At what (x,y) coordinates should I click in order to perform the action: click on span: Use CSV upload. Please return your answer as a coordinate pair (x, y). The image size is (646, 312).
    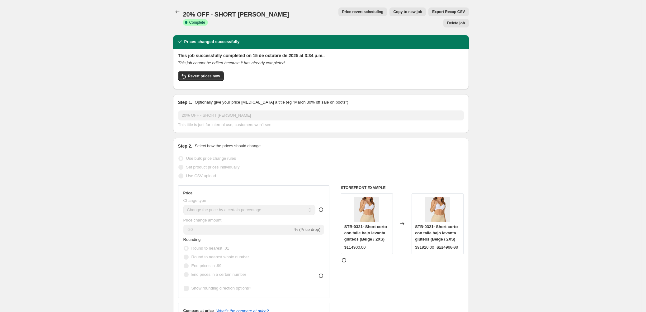
    Looking at the image, I should click on (201, 175).